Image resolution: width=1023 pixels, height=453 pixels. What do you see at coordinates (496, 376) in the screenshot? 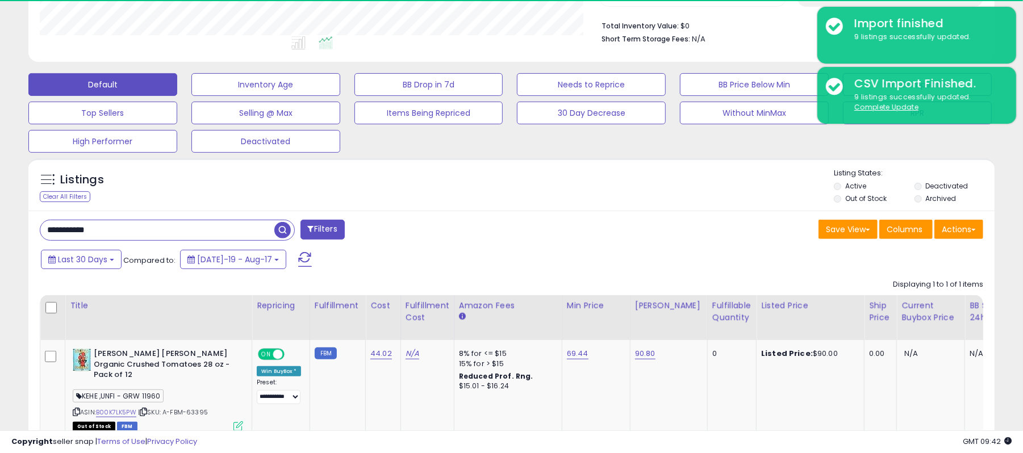
I see `b: Reduced Prof. Rng.` at bounding box center [496, 376].